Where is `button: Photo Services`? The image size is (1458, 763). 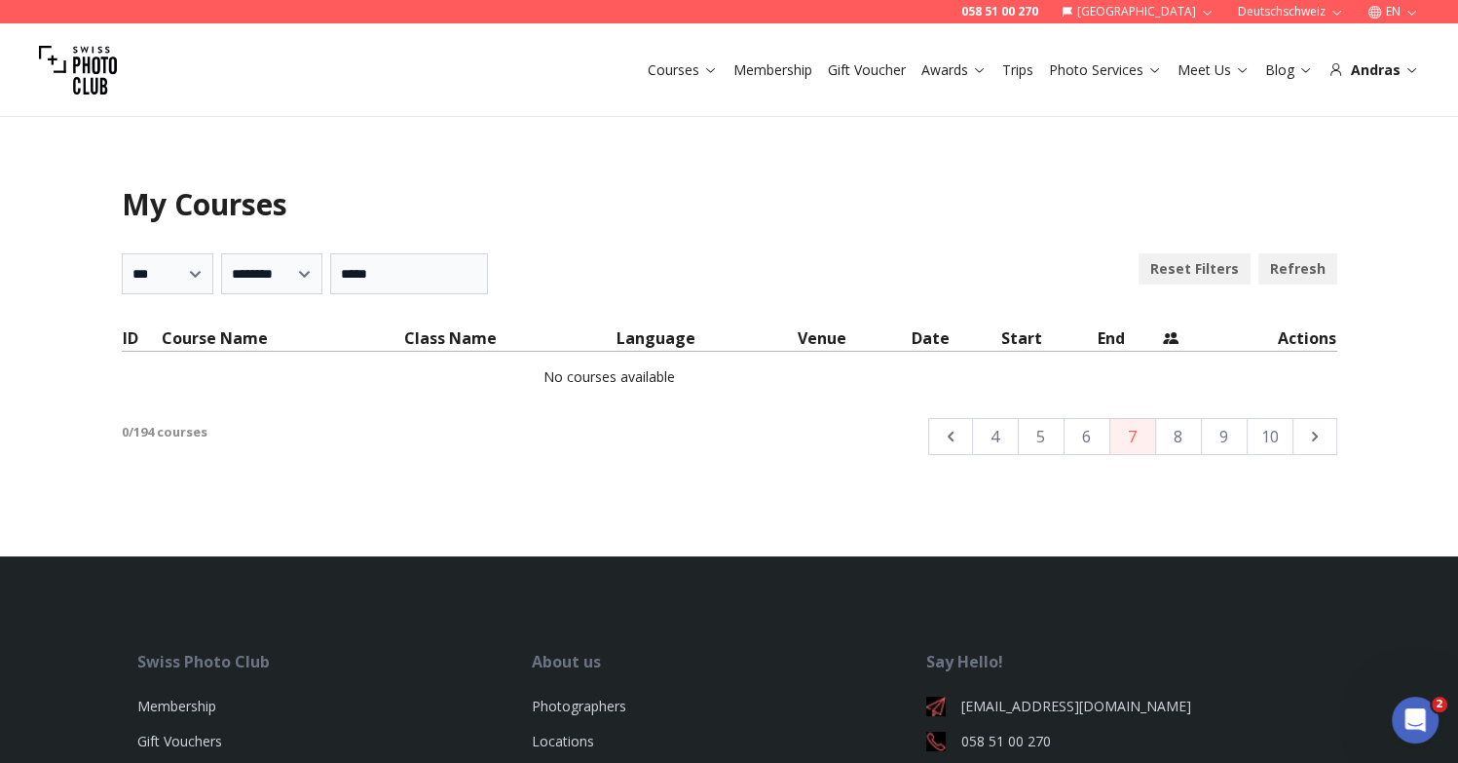
button: Photo Services is located at coordinates (1105, 70).